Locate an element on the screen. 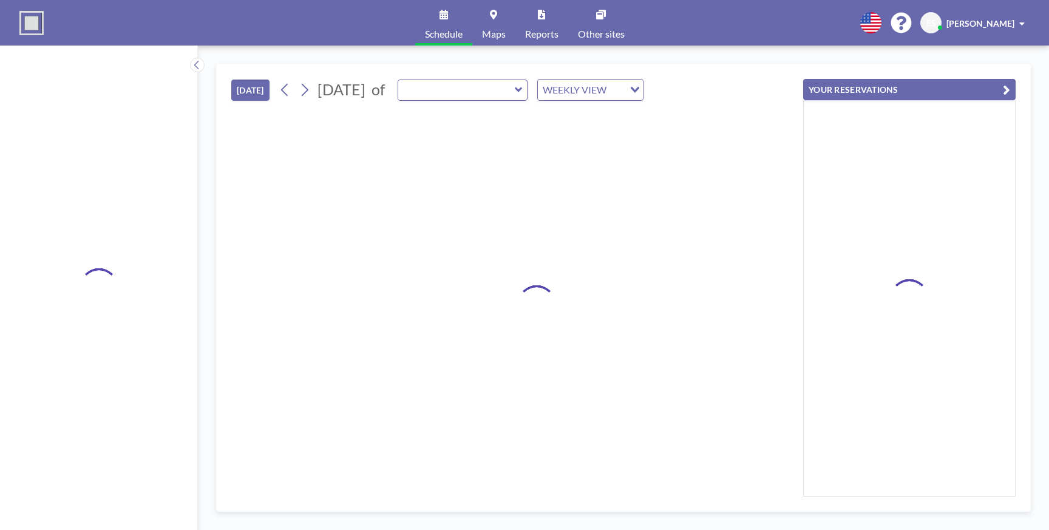 The width and height of the screenshot is (1049, 530). input: Search for option is located at coordinates (616, 90).